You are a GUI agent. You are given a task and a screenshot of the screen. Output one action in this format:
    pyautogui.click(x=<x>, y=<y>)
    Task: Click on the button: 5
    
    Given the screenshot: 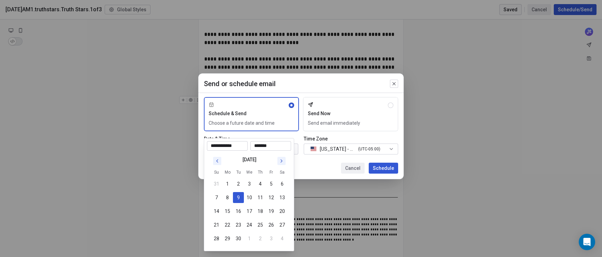 What is the action you would take?
    pyautogui.click(x=271, y=184)
    